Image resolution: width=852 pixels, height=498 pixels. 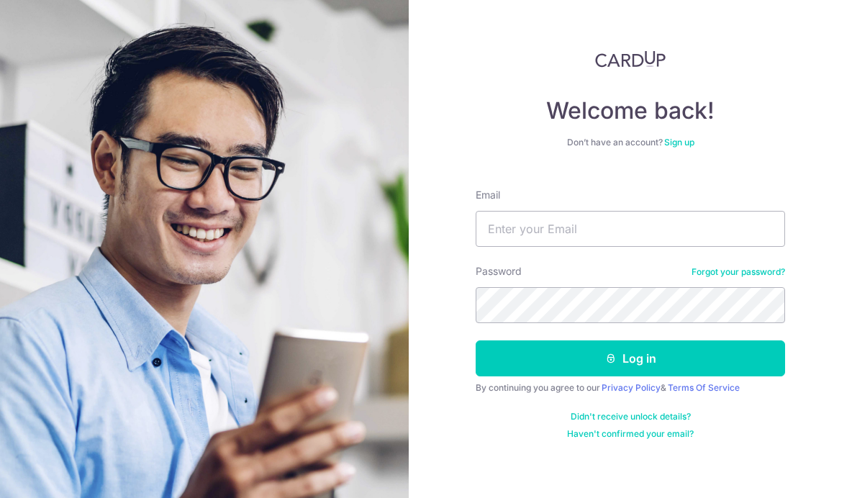 I want to click on label: Password, so click(x=499, y=271).